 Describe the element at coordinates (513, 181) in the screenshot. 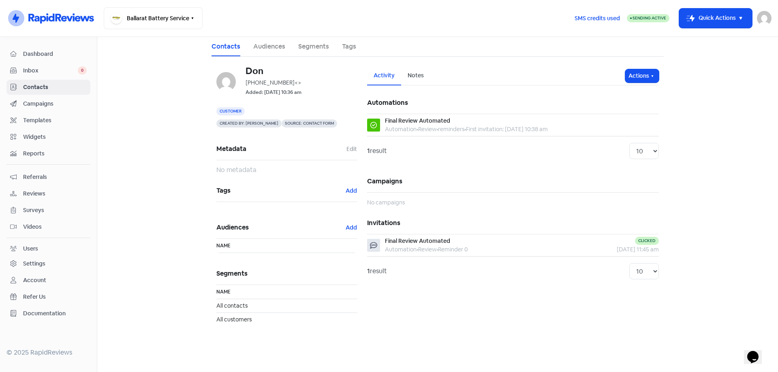

I see `h5: Campaigns` at that location.